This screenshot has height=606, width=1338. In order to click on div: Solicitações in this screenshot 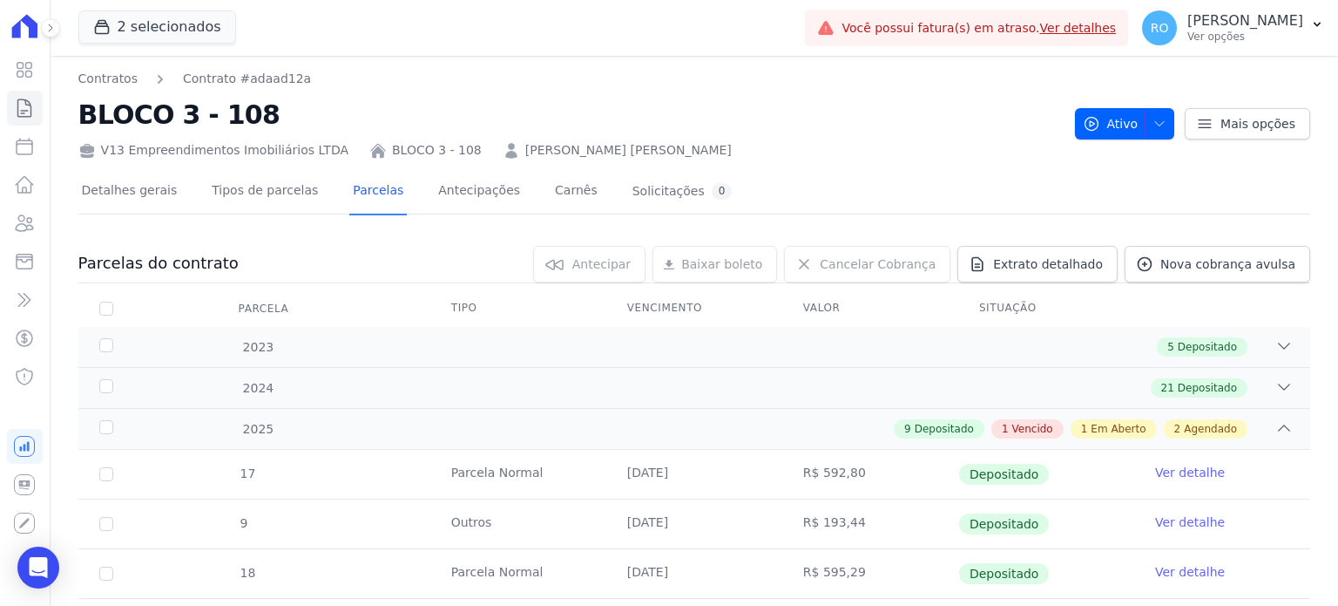, I will do `click(682, 191)`.